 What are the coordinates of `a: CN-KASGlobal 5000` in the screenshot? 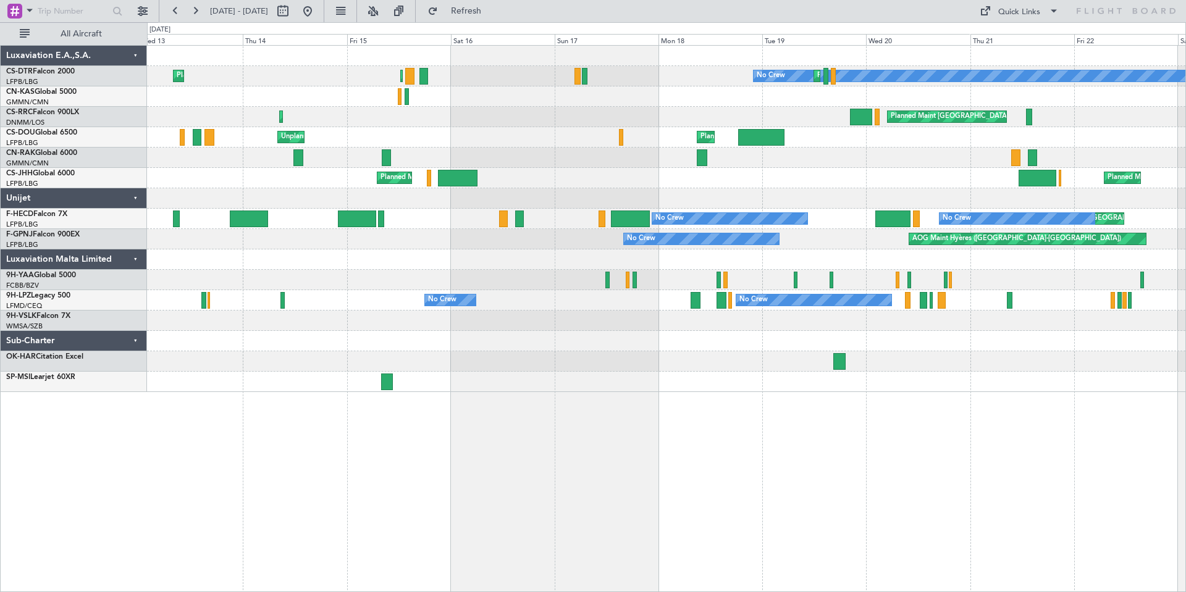 It's located at (41, 92).